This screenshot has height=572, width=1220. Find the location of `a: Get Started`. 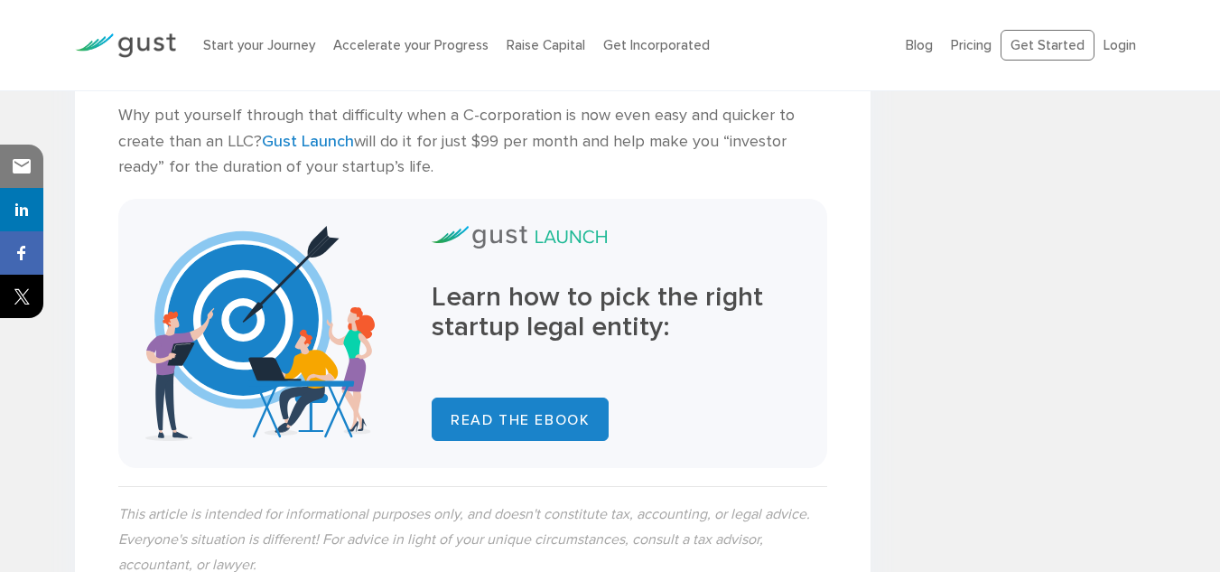

a: Get Started is located at coordinates (1047, 45).